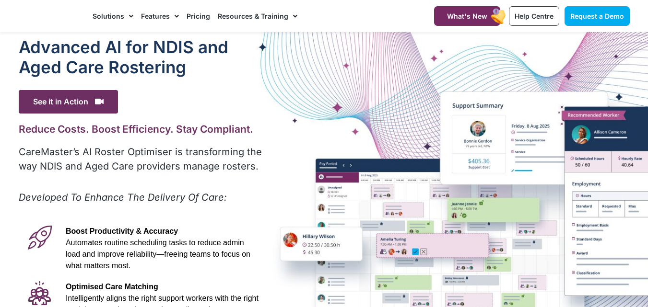 This screenshot has width=648, height=307. What do you see at coordinates (467, 16) in the screenshot?
I see `span: What's New` at bounding box center [467, 16].